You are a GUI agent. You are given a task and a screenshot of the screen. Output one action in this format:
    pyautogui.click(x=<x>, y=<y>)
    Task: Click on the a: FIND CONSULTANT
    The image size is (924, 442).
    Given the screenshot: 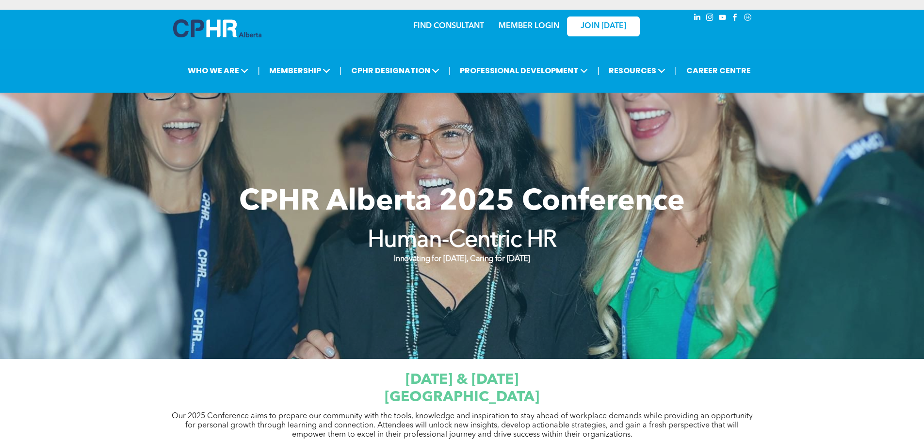 What is the action you would take?
    pyautogui.click(x=449, y=26)
    